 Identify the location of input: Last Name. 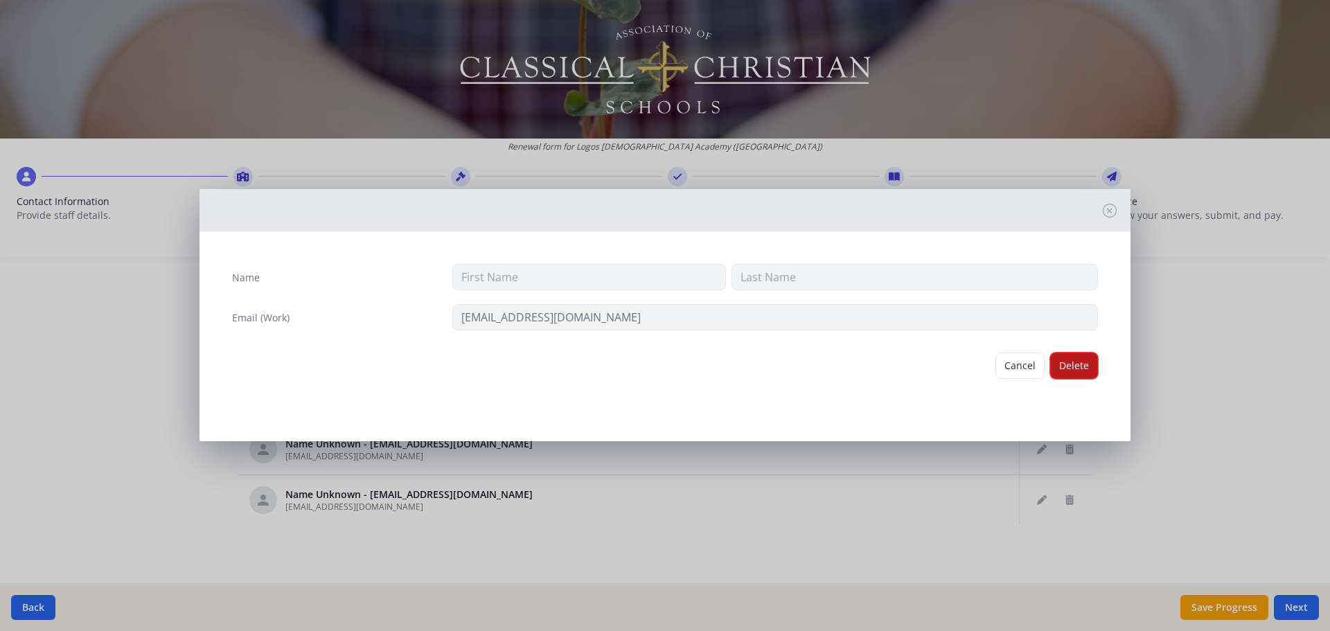
(914, 277).